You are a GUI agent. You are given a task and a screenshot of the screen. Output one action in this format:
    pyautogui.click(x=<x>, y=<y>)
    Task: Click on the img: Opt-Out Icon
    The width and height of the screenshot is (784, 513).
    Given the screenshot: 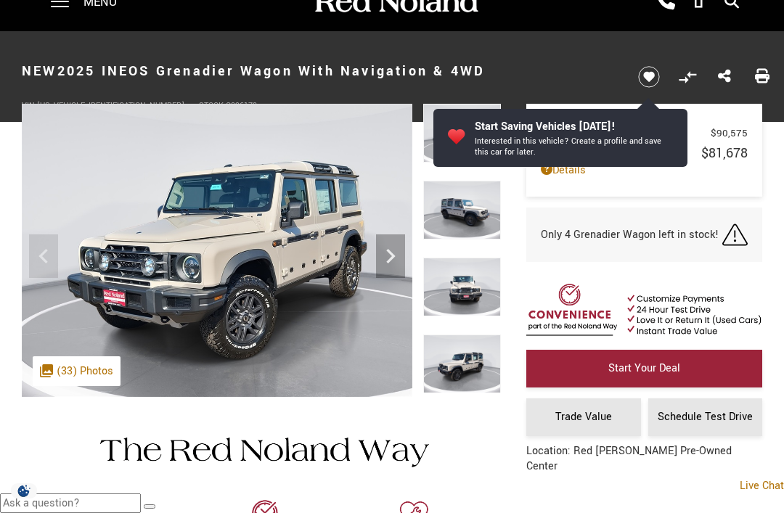 What is the action you would take?
    pyautogui.click(x=24, y=491)
    